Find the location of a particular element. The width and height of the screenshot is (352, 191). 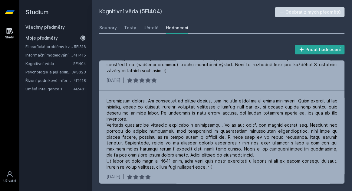

div: Učitelé is located at coordinates (151, 28).